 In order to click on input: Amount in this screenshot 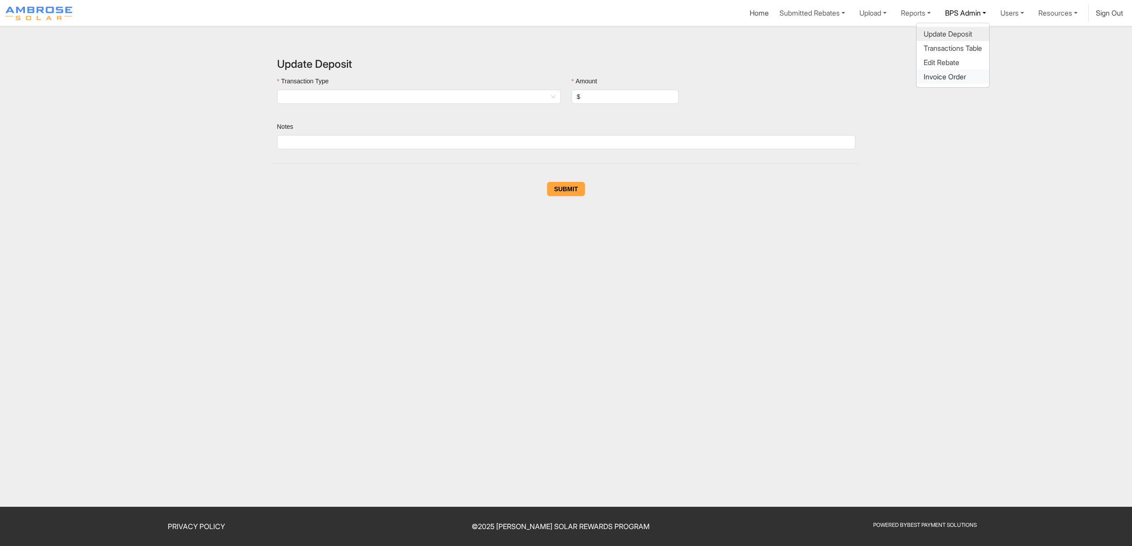, I will do `click(629, 97)`.